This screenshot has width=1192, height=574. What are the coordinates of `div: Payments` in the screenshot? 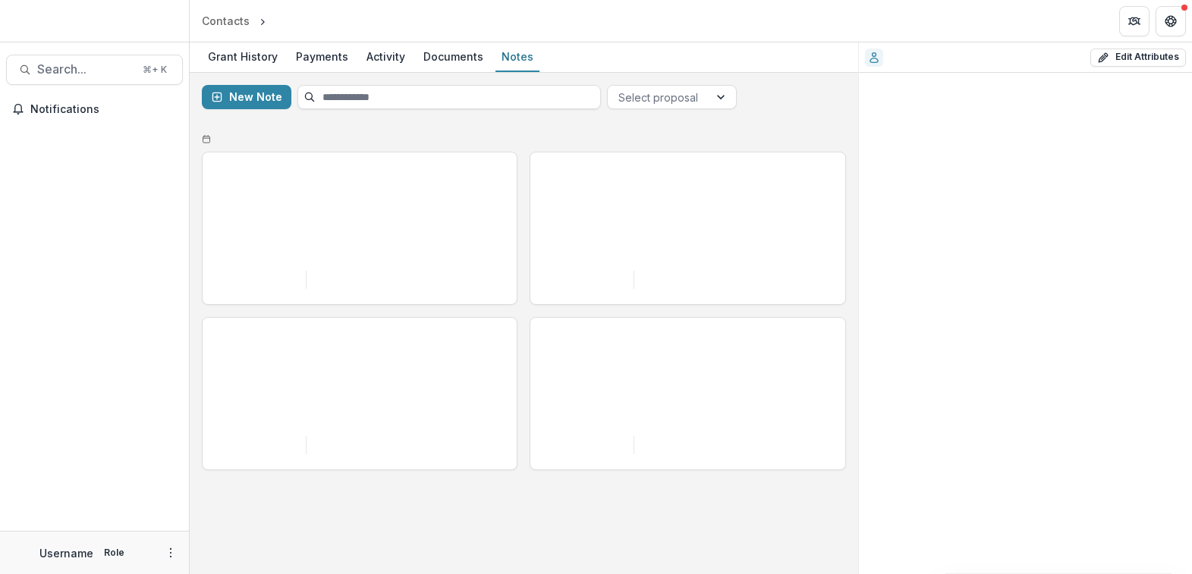 It's located at (322, 56).